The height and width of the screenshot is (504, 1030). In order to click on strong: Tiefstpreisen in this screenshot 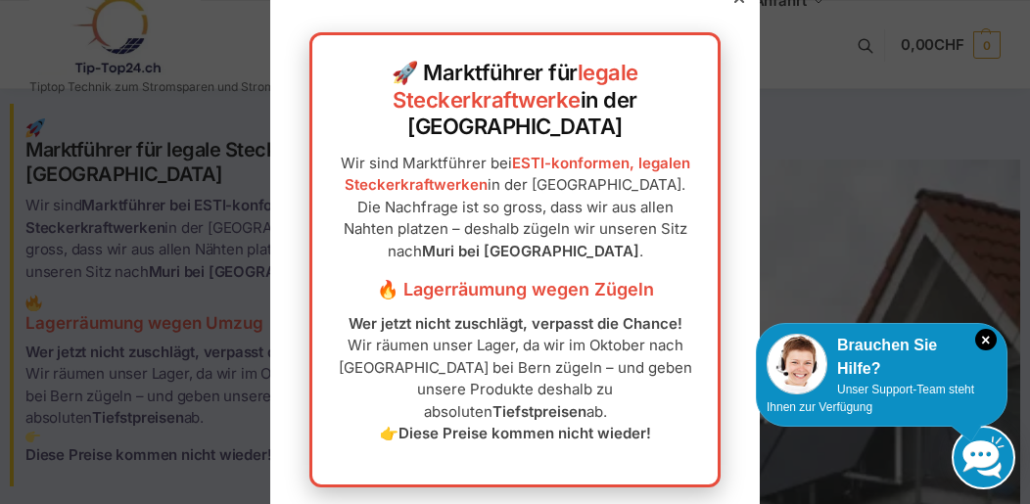, I will do `click(540, 411)`.